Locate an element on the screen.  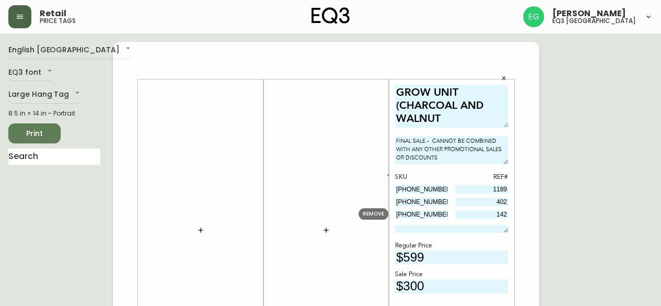
span: Print is located at coordinates (34, 133).